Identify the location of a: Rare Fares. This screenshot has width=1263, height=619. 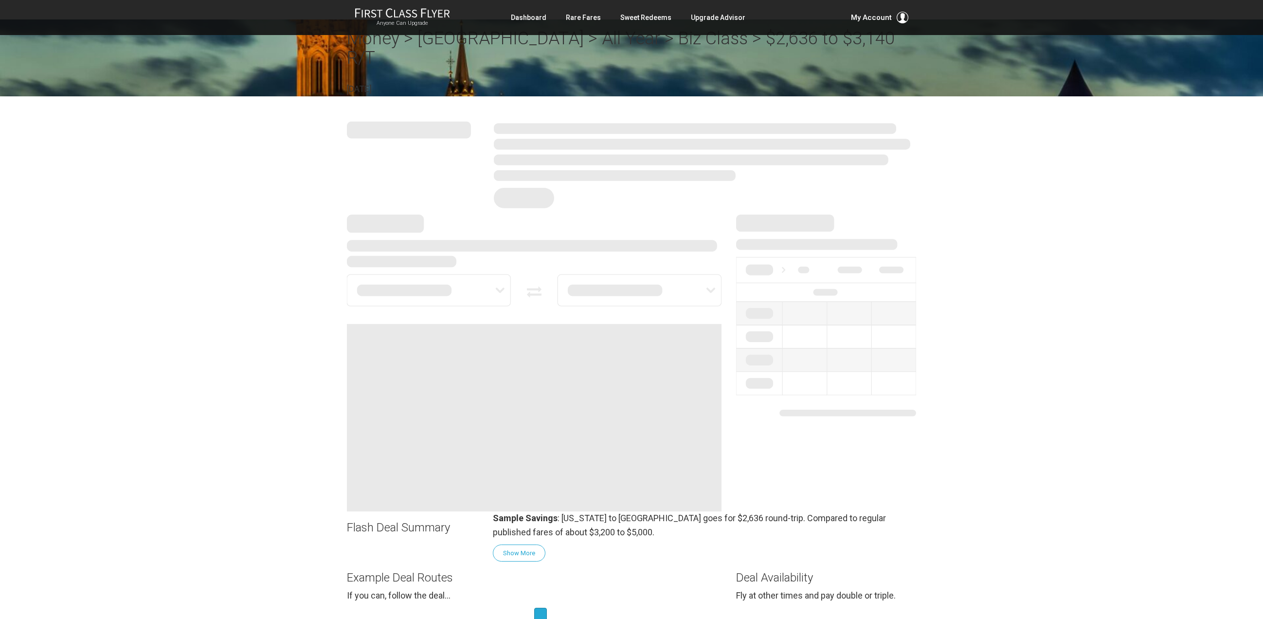
(583, 18).